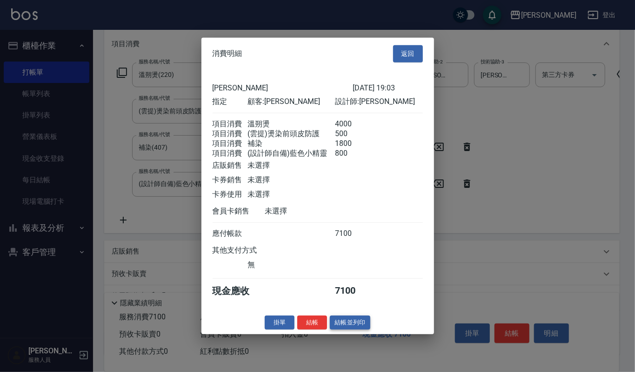  I want to click on div: (設計師自備)藍色小精靈, so click(291, 153).